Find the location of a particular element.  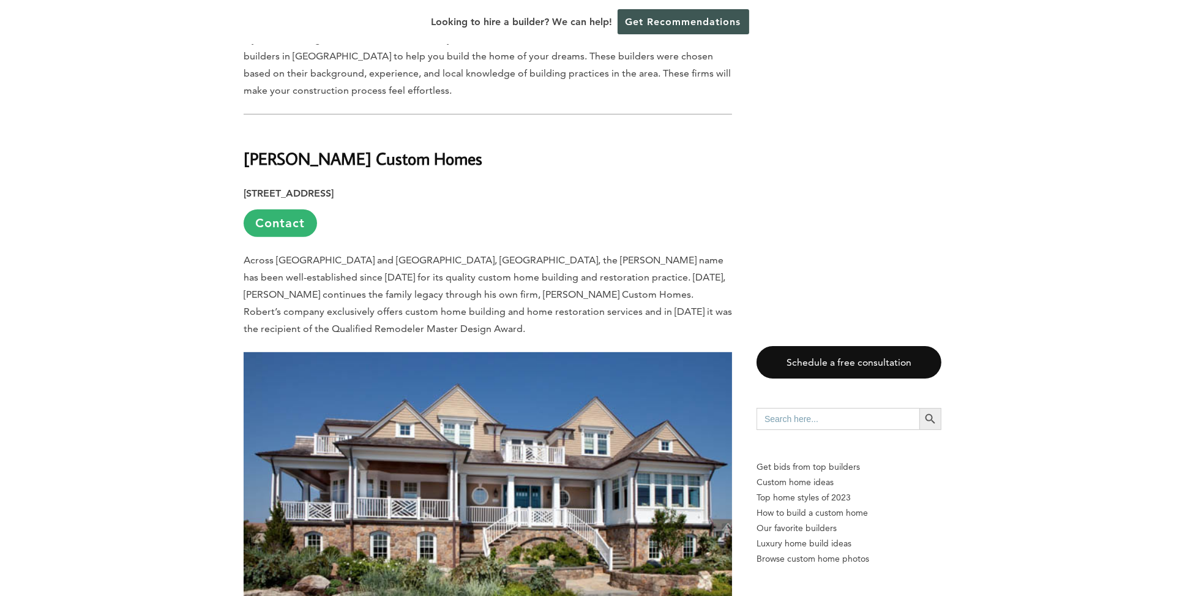

span: If you are looking to settle down in this town, you can look no further than this list of the bes... is located at coordinates (487, 64).